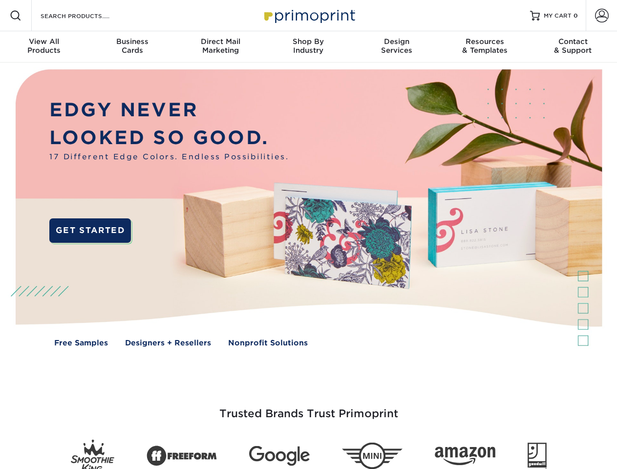 This screenshot has width=617, height=469. I want to click on a: Resources& Templates, so click(485, 47).